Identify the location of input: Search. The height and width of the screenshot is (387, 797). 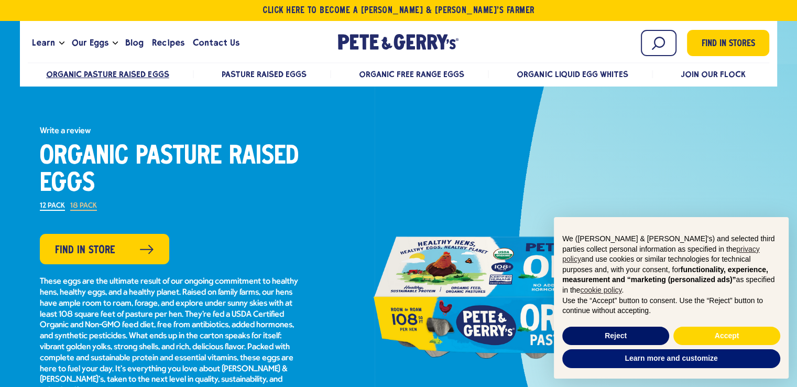
(659, 43).